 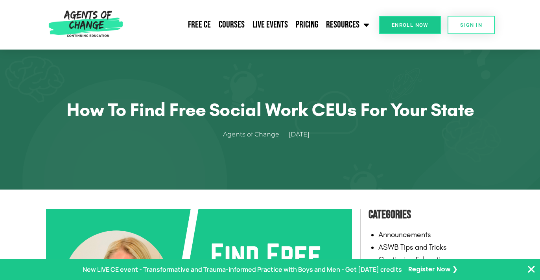 What do you see at coordinates (472, 25) in the screenshot?
I see `span: SIGN IN` at bounding box center [472, 25].